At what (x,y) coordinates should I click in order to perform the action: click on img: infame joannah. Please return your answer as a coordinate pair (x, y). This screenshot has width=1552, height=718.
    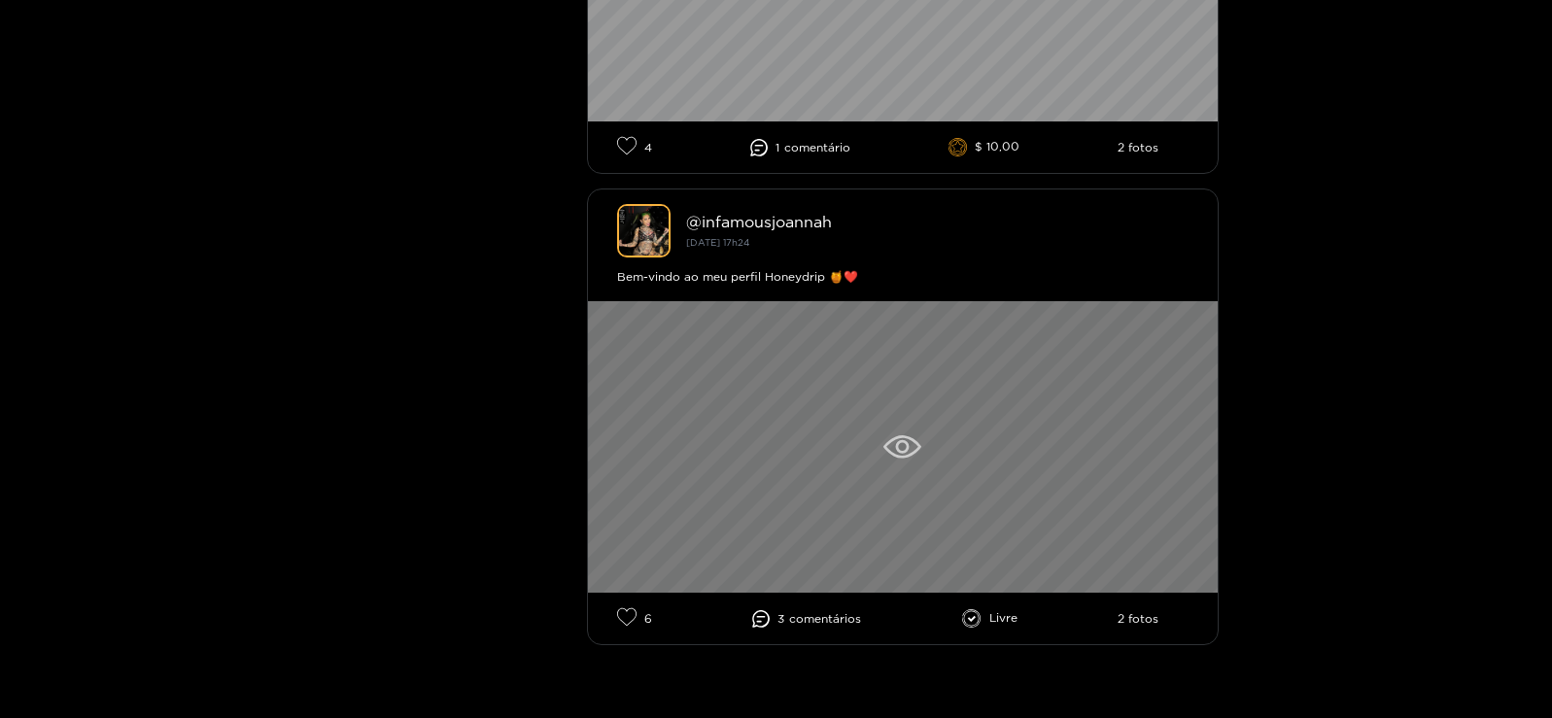
    Looking at the image, I should click on (643, 230).